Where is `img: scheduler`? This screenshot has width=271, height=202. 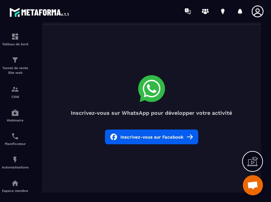 img: scheduler is located at coordinates (15, 136).